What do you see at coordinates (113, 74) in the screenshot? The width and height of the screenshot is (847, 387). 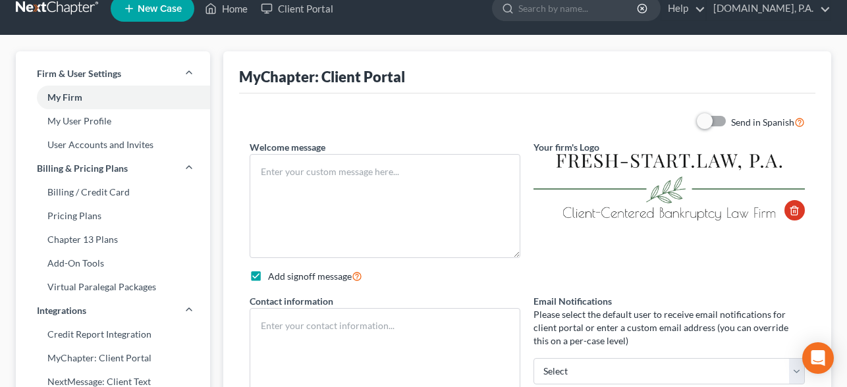 I see `a: Firm & User Settings` at bounding box center [113, 74].